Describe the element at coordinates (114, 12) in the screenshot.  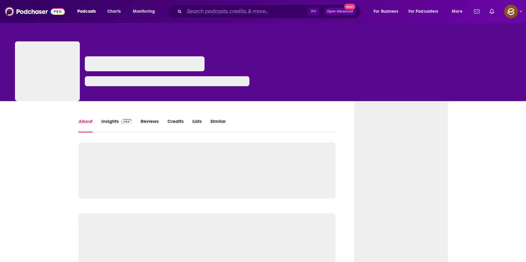
I see `a: Charts` at that location.